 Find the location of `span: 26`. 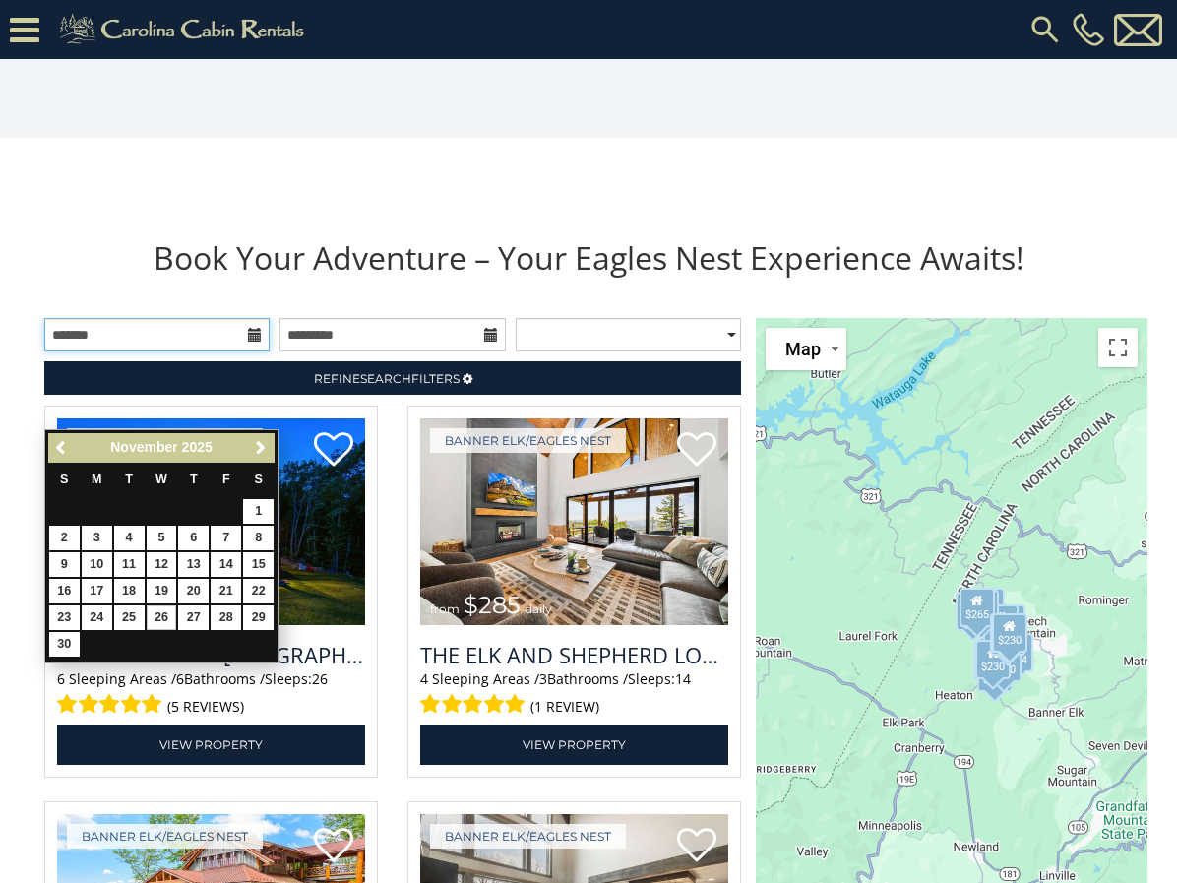

span: 26 is located at coordinates (320, 678).